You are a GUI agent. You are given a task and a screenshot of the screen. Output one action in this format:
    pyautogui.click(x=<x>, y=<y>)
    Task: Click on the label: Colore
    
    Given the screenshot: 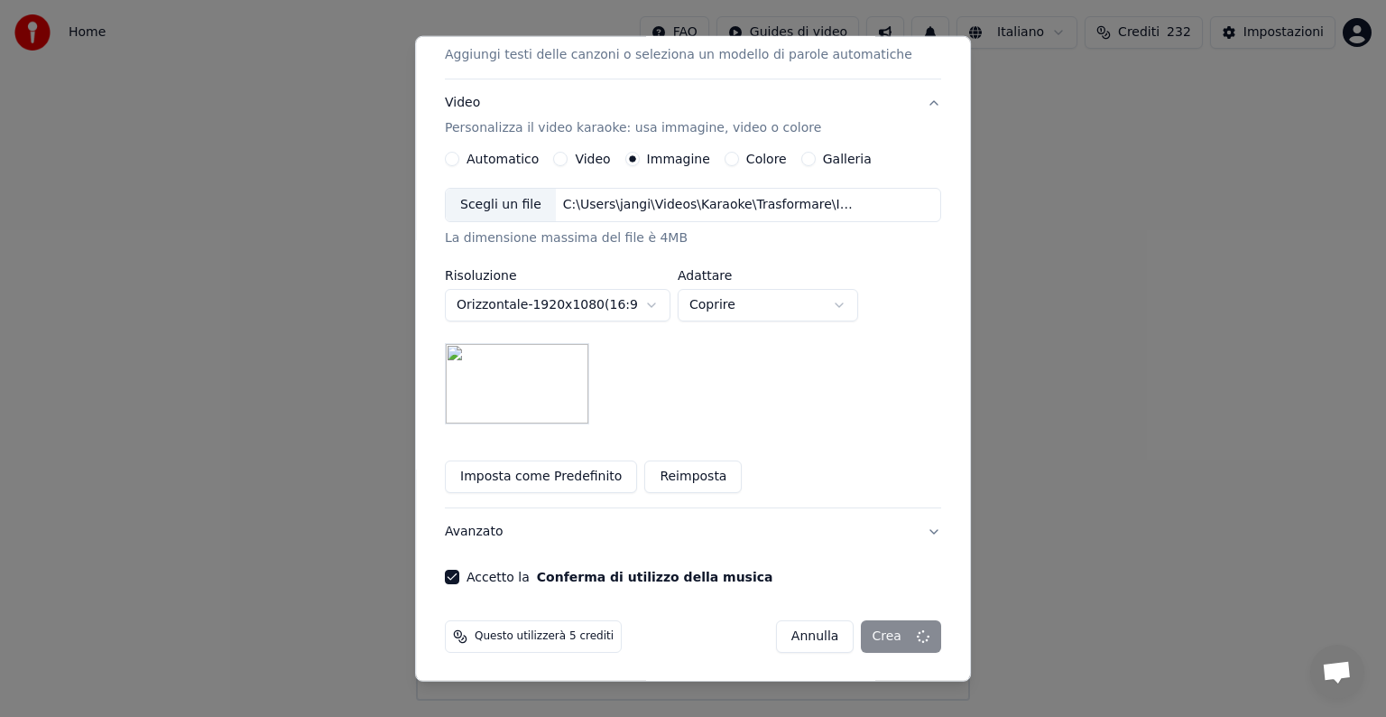 What is the action you would take?
    pyautogui.click(x=766, y=159)
    